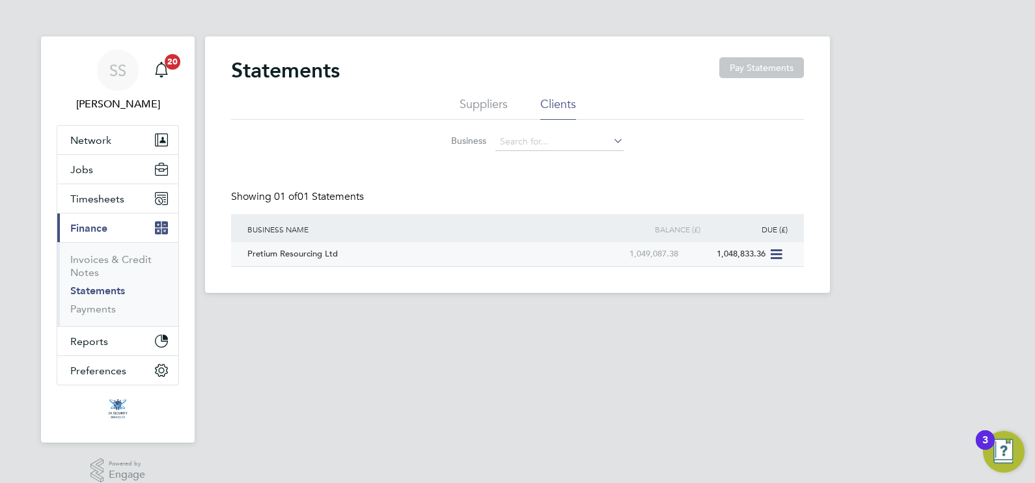  What do you see at coordinates (761, 68) in the screenshot?
I see `button: Pay Statements` at bounding box center [761, 68].